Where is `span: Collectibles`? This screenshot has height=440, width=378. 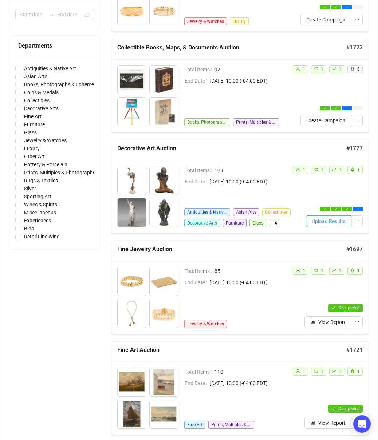
span: Collectibles is located at coordinates (37, 101).